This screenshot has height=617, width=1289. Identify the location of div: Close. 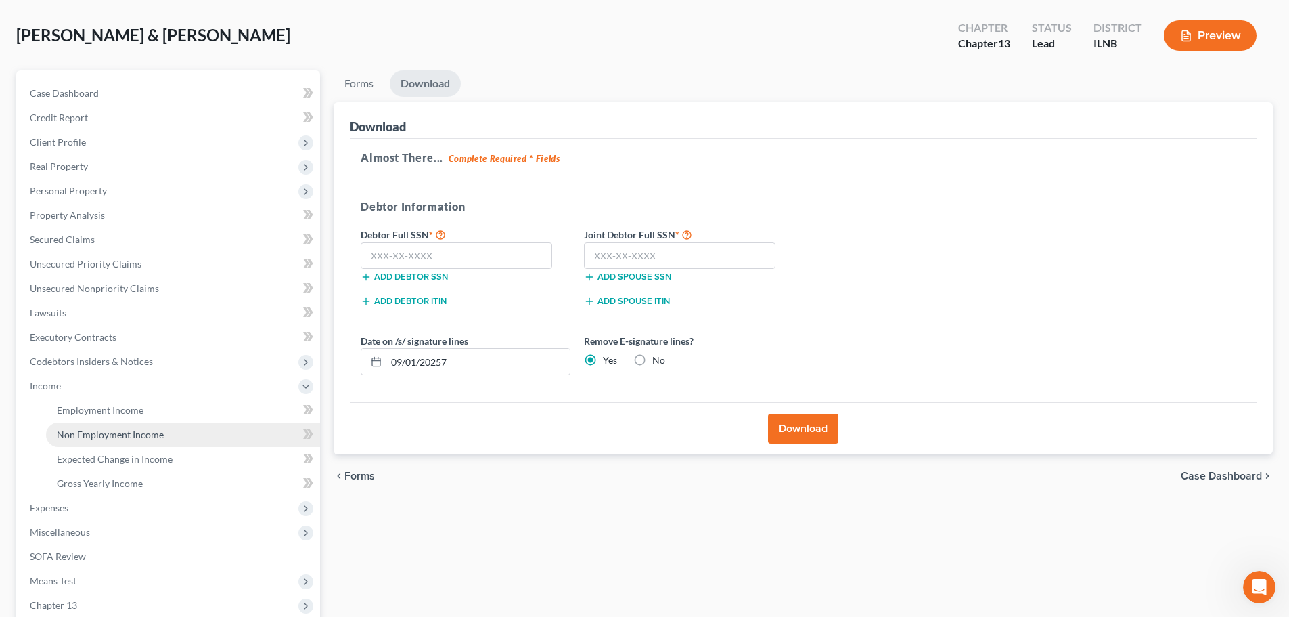
(250, 18).